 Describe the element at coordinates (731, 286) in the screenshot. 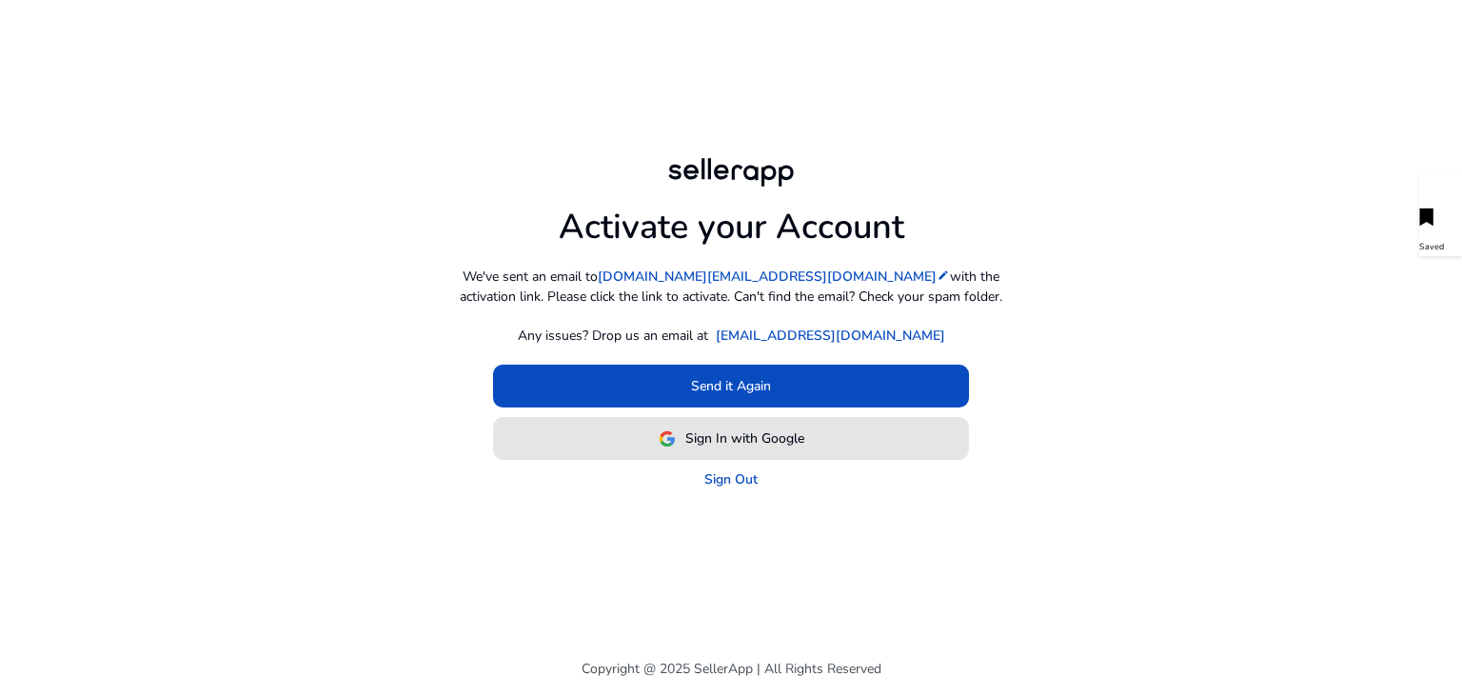

I see `p: We've sent an email to with the activation link. Please click the link to activate. Can't find th...` at that location.